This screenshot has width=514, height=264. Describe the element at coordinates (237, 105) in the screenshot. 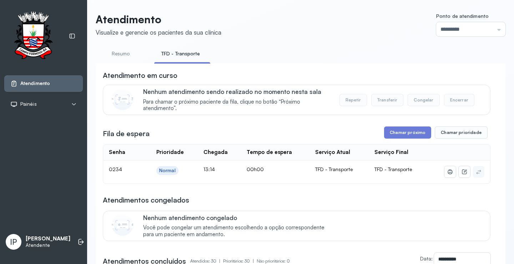

I see `span: Para chamar o próximo paciente da fila, clique no botão “Próximo atendimento”.` at that location.